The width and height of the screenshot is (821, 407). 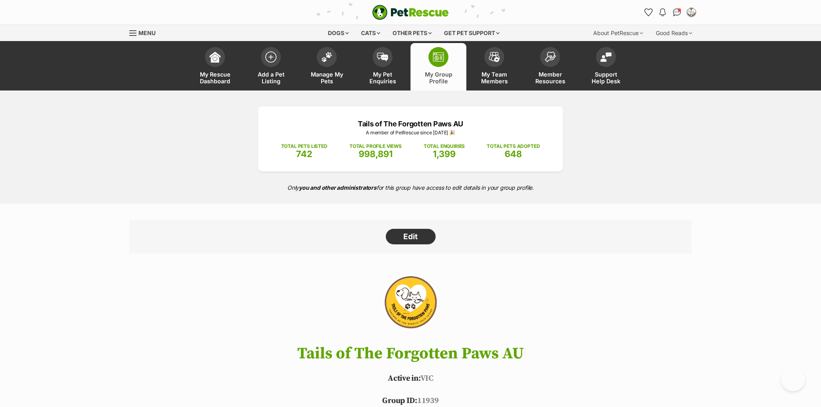 What do you see at coordinates (691, 12) in the screenshot?
I see `img: Tails of The Forgotten Paws AU profile pic` at bounding box center [691, 12].